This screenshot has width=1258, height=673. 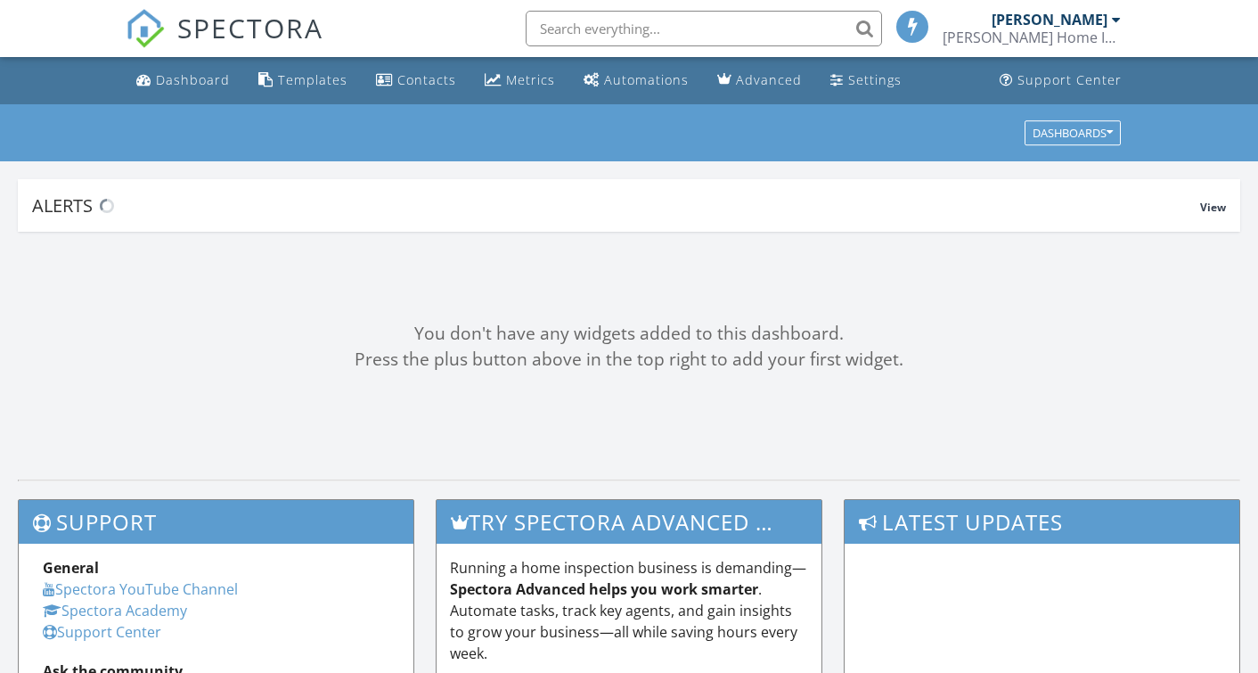 What do you see at coordinates (313, 79) in the screenshot?
I see `div: Templates` at bounding box center [313, 79].